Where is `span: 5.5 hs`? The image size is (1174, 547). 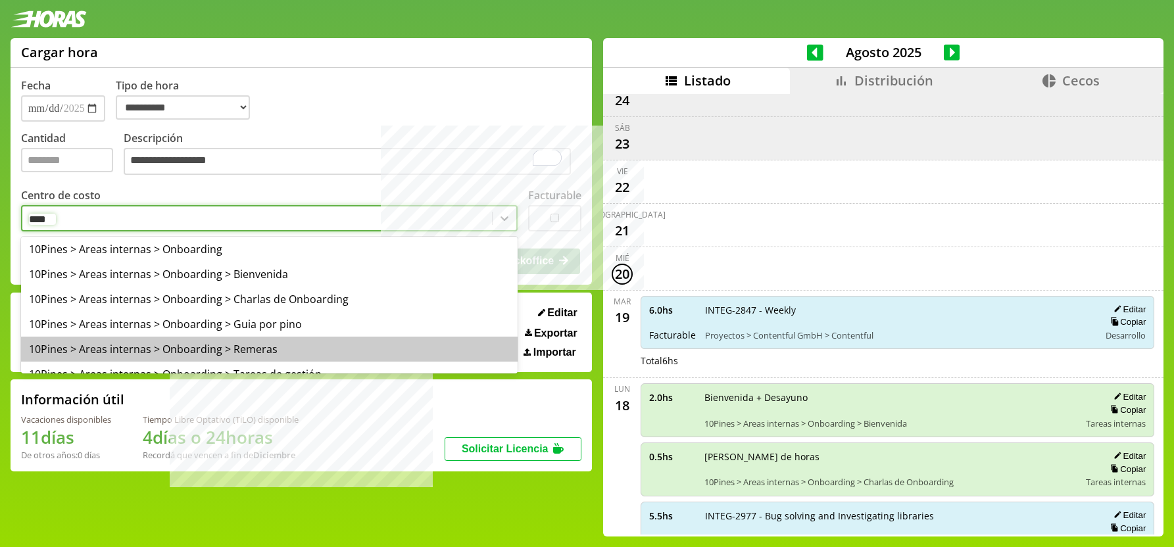
span: 5.5 hs is located at coordinates (672, 515).